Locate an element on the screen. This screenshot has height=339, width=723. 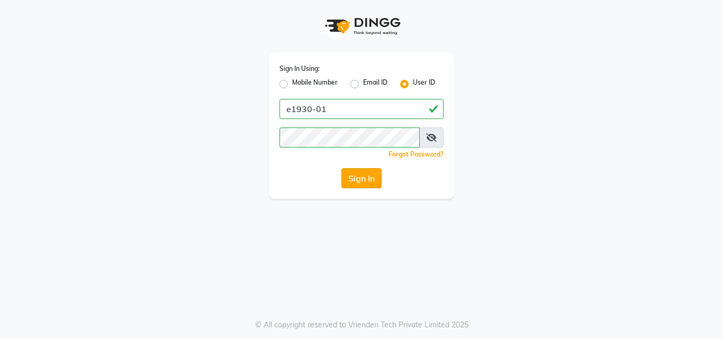
label: Mobile Number is located at coordinates (315, 84).